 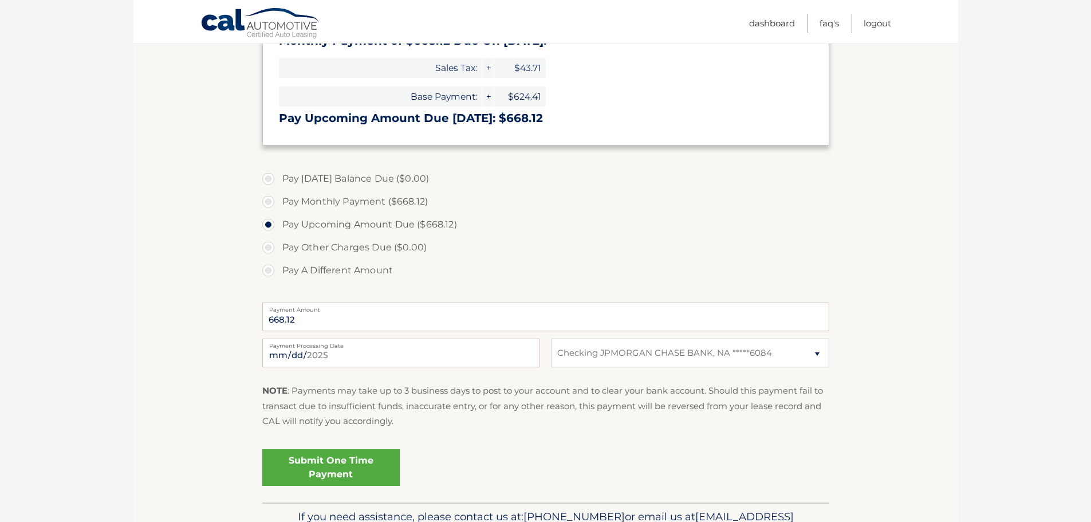 What do you see at coordinates (380, 68) in the screenshot?
I see `span: Sales Tax:` at bounding box center [380, 68].